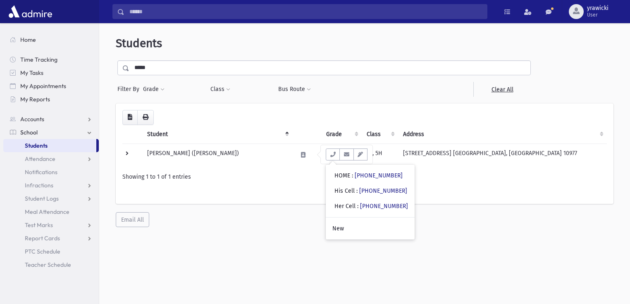  I want to click on span: Meal Attendance, so click(47, 212).